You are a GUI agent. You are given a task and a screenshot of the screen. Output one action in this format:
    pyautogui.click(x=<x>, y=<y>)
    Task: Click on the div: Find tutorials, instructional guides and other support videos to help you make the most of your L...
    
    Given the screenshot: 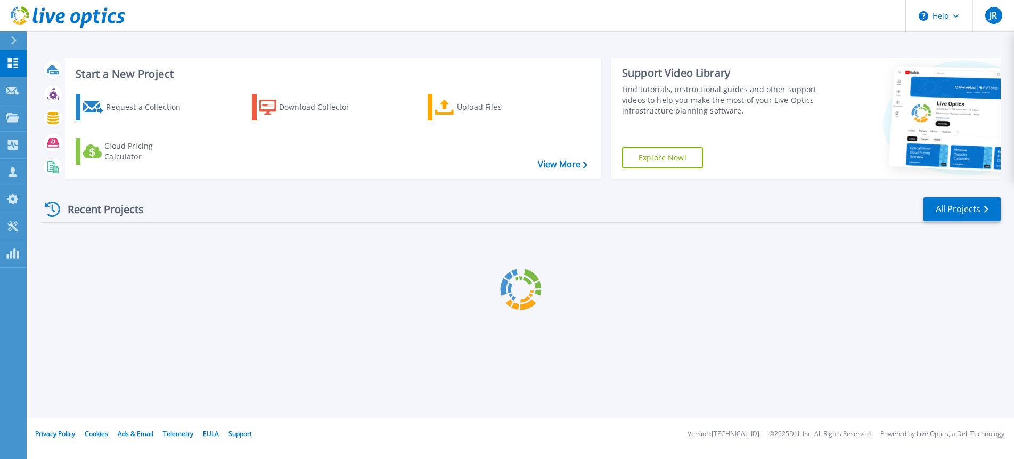 What is the action you would take?
    pyautogui.click(x=721, y=100)
    